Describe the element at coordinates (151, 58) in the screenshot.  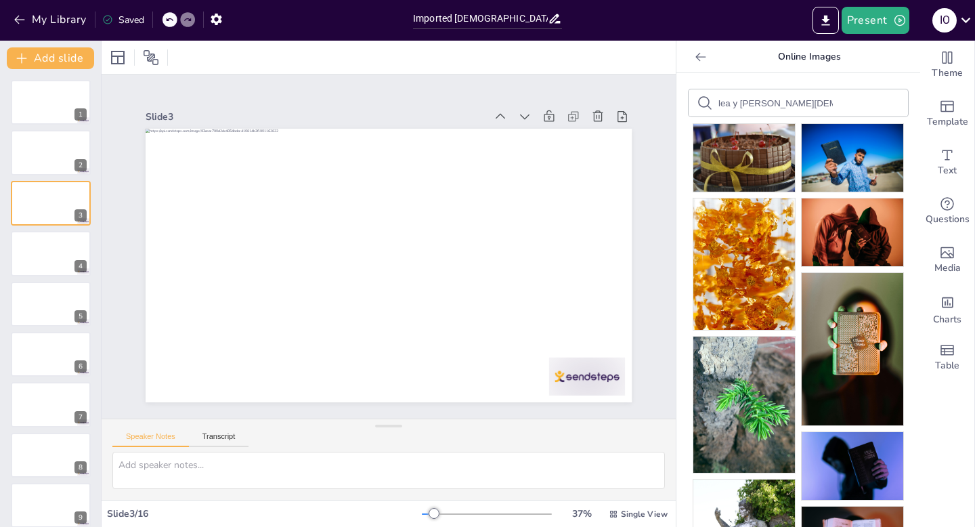
I see `span: Position` at that location.